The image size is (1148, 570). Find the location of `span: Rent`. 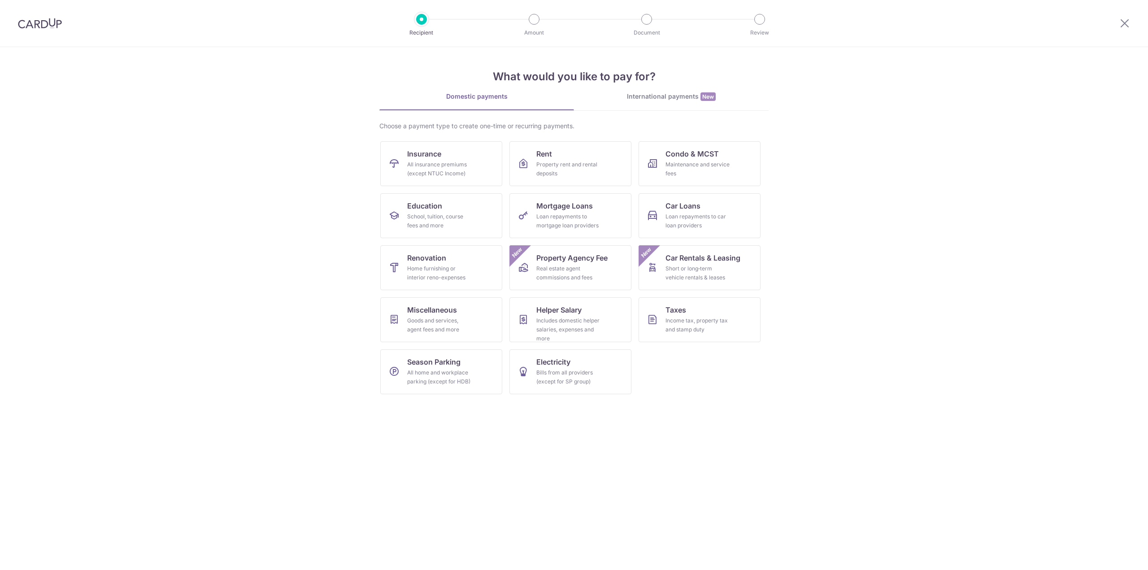

span: Rent is located at coordinates (544, 154).